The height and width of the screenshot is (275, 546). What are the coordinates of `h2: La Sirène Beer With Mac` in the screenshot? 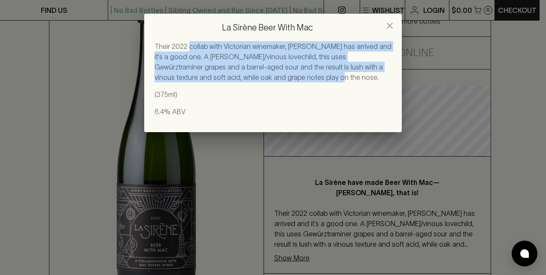 It's located at (273, 27).